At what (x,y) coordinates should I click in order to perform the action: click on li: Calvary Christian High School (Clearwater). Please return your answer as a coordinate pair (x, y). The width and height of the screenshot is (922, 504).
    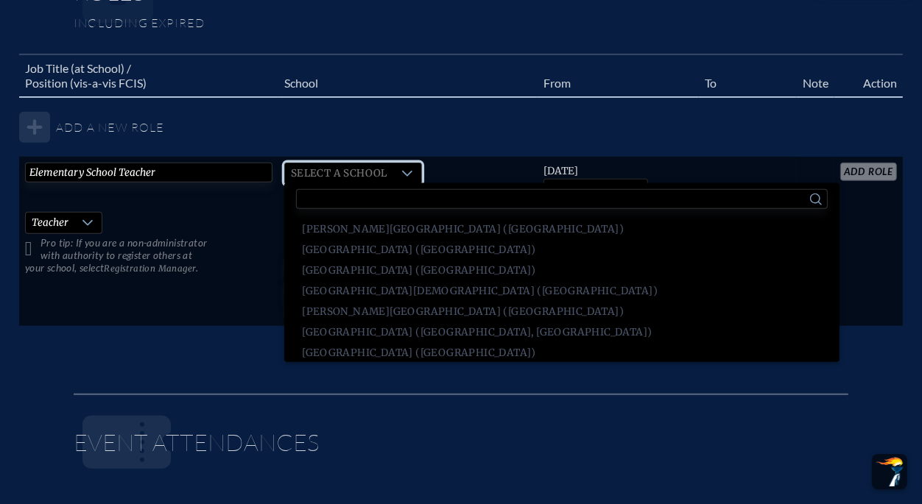
    Looking at the image, I should click on (561, 353).